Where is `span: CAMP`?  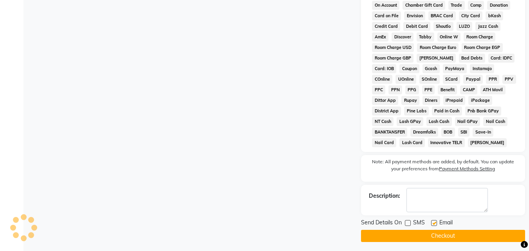
span: CAMP is located at coordinates (469, 90).